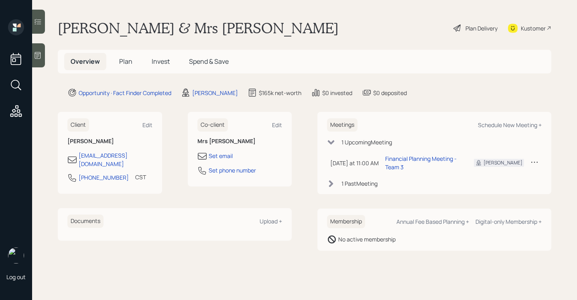 The width and height of the screenshot is (577, 300). Describe the element at coordinates (85, 221) in the screenshot. I see `h6: Documents` at that location.